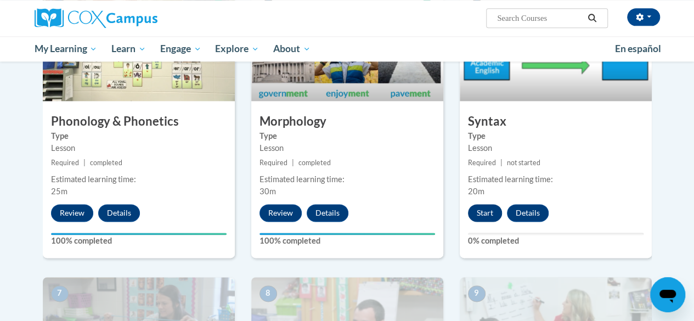  What do you see at coordinates (181, 49) in the screenshot?
I see `span: Engage` at bounding box center [181, 49].